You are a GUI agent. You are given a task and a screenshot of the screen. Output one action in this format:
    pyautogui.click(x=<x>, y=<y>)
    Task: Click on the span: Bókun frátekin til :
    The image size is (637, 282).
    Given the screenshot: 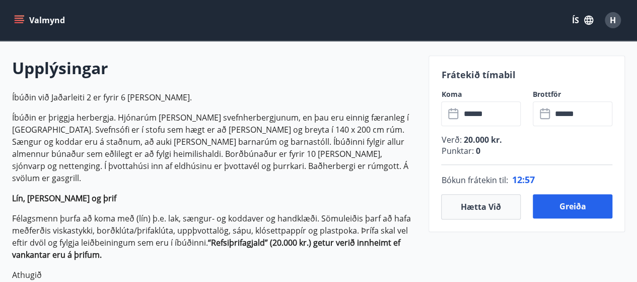 What is the action you would take?
    pyautogui.click(x=474, y=180)
    